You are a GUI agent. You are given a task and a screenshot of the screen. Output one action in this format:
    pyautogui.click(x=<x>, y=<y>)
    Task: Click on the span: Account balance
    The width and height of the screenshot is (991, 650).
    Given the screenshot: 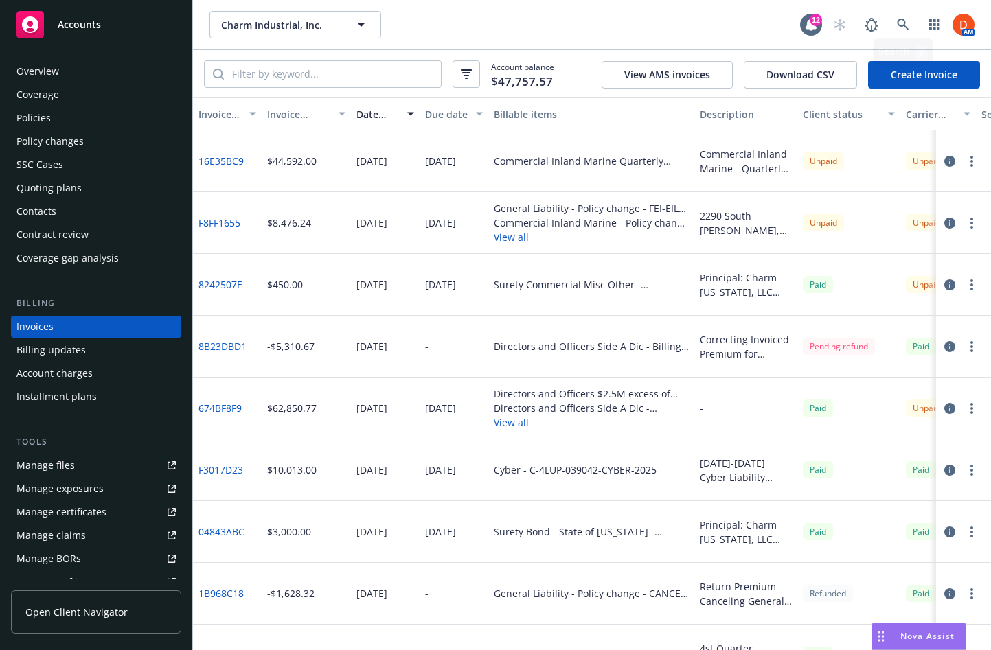 What is the action you would take?
    pyautogui.click(x=523, y=73)
    